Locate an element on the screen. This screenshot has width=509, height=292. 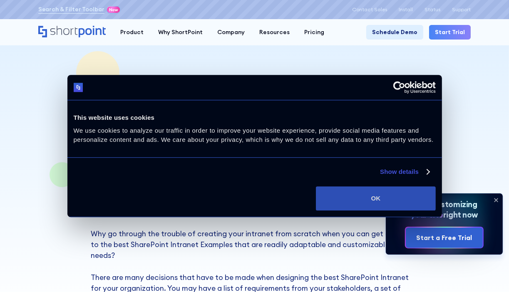
p: Install is located at coordinates (406, 10).